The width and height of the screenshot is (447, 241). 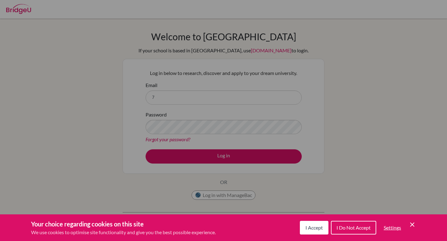 What do you see at coordinates (314, 228) in the screenshot?
I see `span: I Accept` at bounding box center [314, 228].